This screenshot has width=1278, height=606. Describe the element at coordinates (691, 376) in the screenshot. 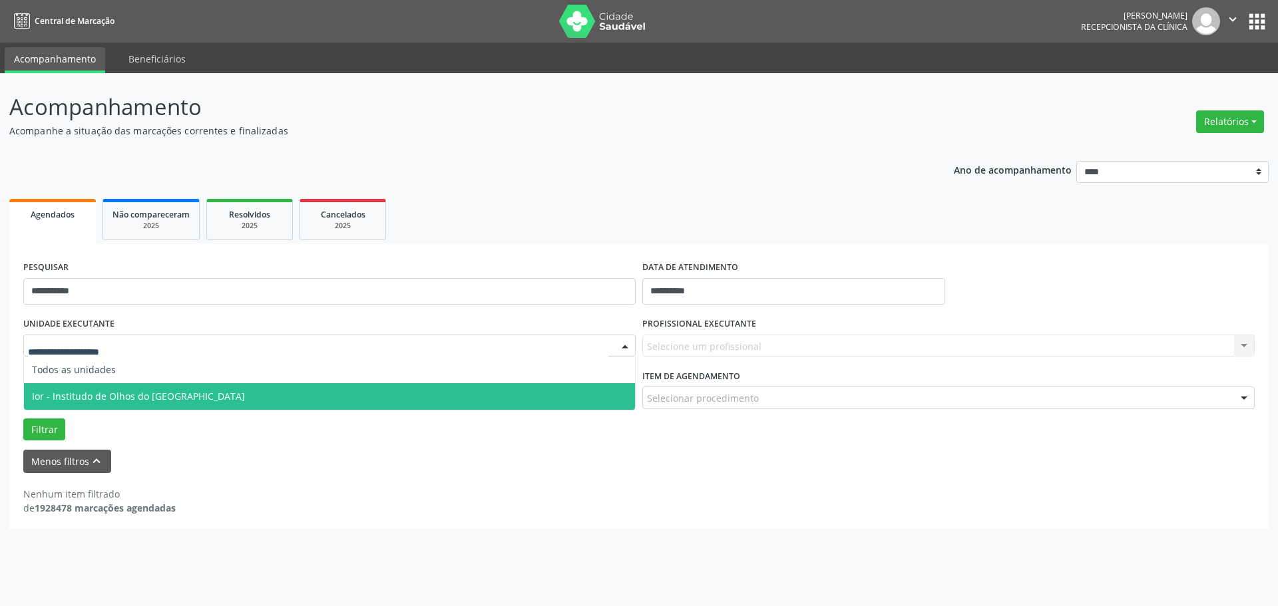

I see `label: Item de agendamento` at that location.